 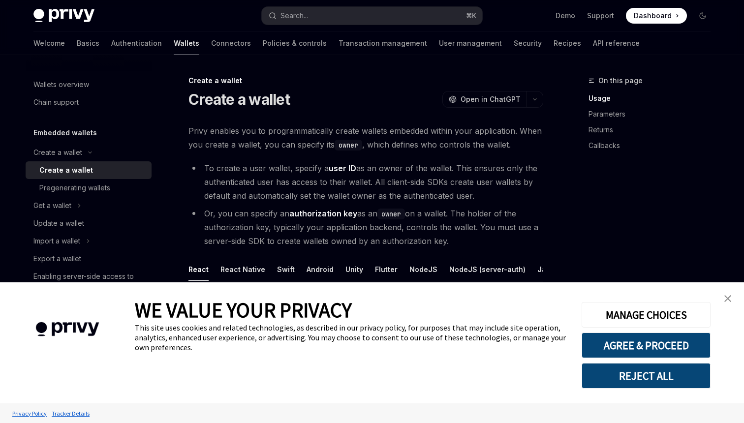 What do you see at coordinates (89, 282) in the screenshot?
I see `a: Enabling server-side access to user wallets` at bounding box center [89, 282].